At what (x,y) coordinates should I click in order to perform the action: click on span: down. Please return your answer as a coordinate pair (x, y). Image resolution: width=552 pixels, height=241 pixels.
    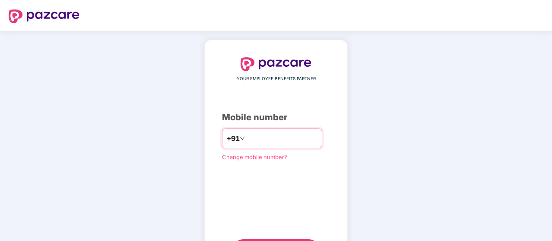
    Looking at the image, I should click on (242, 139).